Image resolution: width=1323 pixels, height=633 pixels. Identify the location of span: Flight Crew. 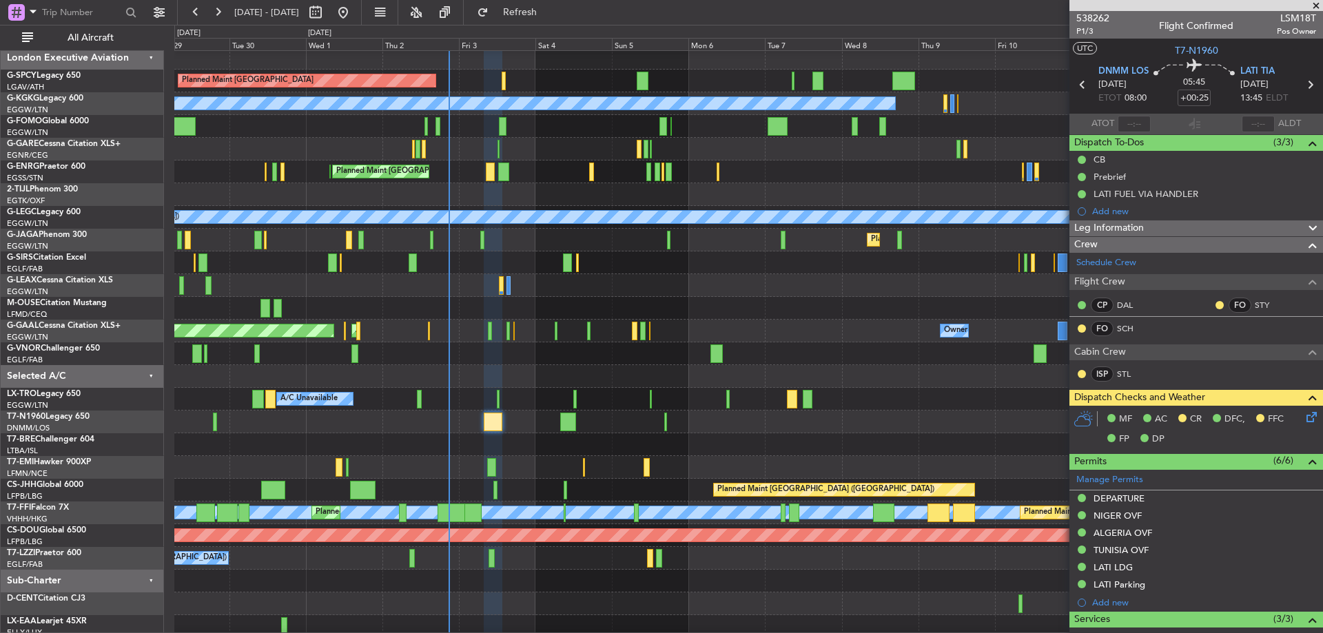
(1100, 282).